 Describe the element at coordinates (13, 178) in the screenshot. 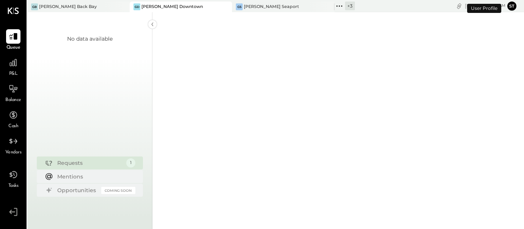

I see `a: Tasks` at that location.